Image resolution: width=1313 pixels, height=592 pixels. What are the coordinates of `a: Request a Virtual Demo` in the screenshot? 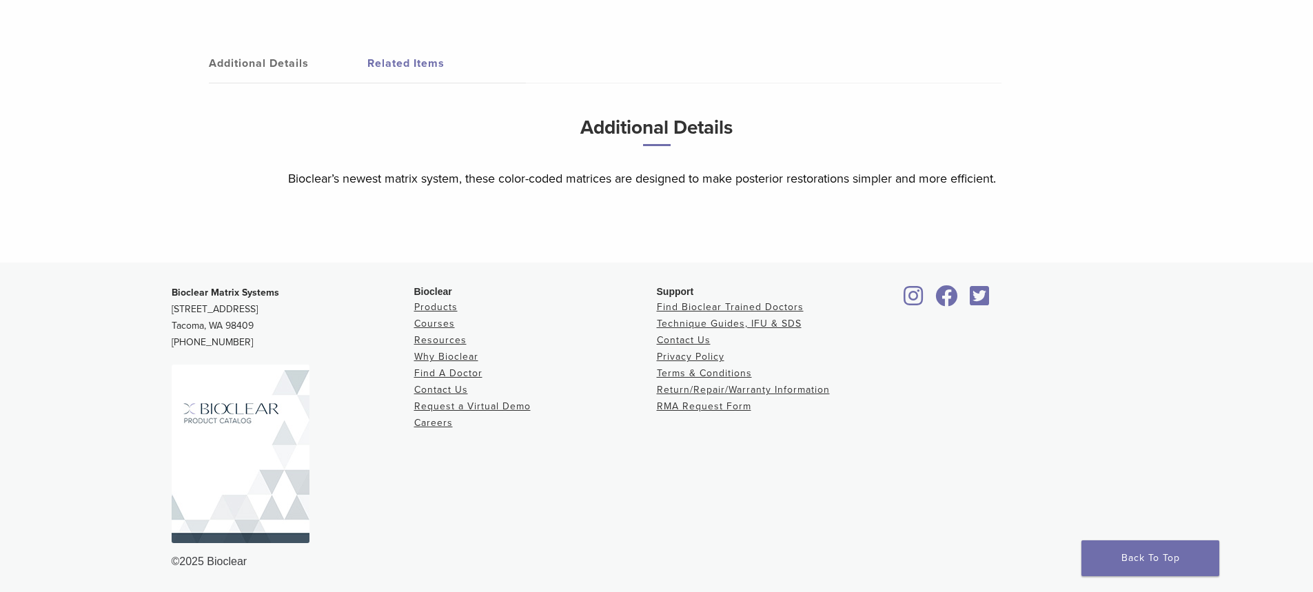 It's located at (472, 406).